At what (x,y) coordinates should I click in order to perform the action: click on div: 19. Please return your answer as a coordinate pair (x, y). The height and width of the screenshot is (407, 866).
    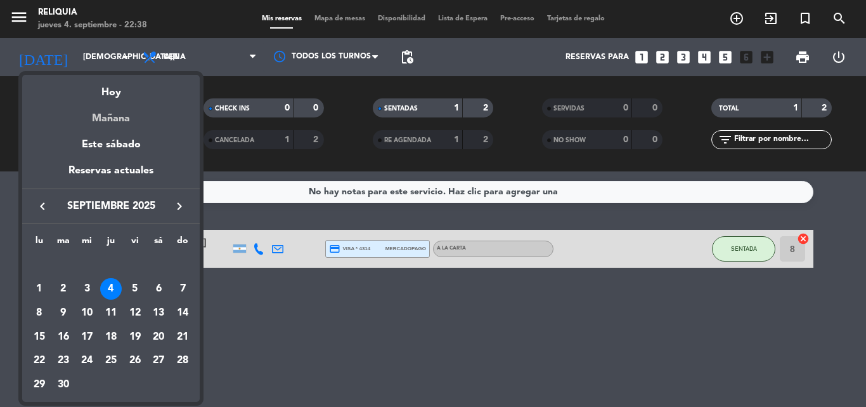
    Looking at the image, I should click on (135, 337).